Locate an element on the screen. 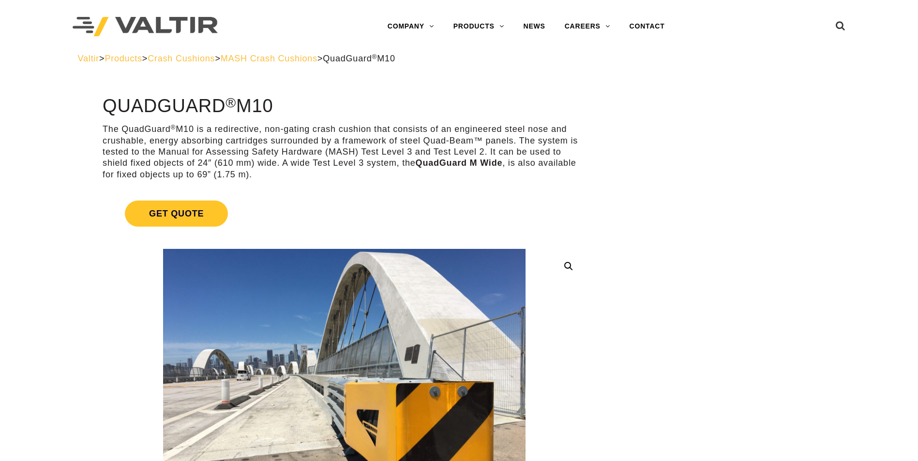 This screenshot has width=918, height=461. a: Crash Cushions is located at coordinates (181, 59).